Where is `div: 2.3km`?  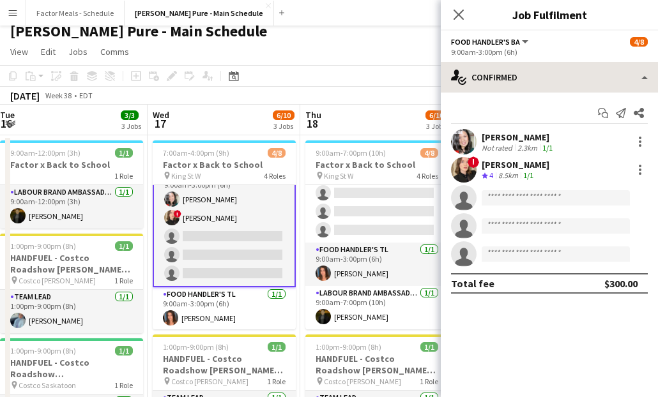
div: 2.3km is located at coordinates (527, 148).